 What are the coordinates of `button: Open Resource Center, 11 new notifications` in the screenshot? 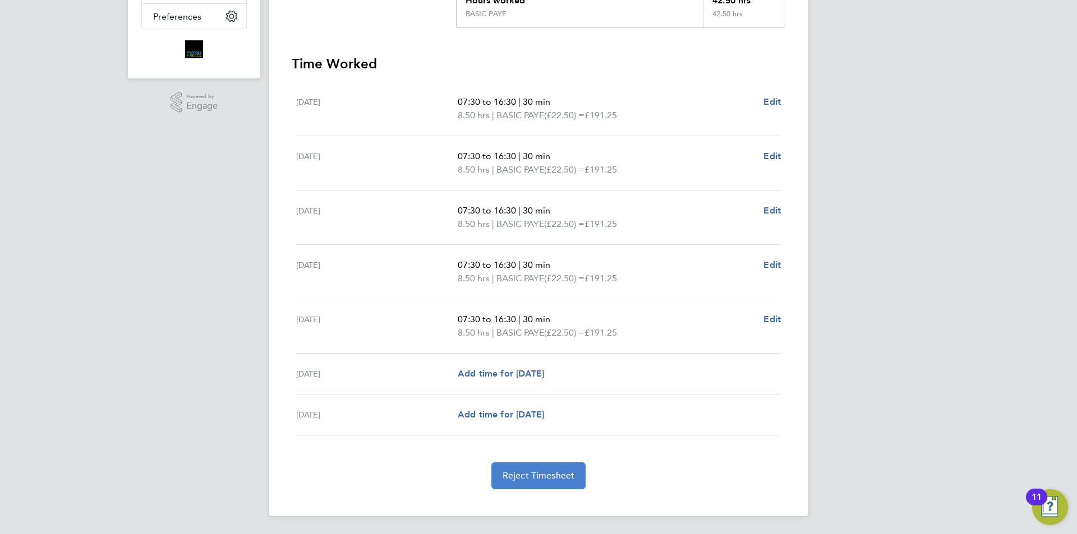 It's located at (1050, 508).